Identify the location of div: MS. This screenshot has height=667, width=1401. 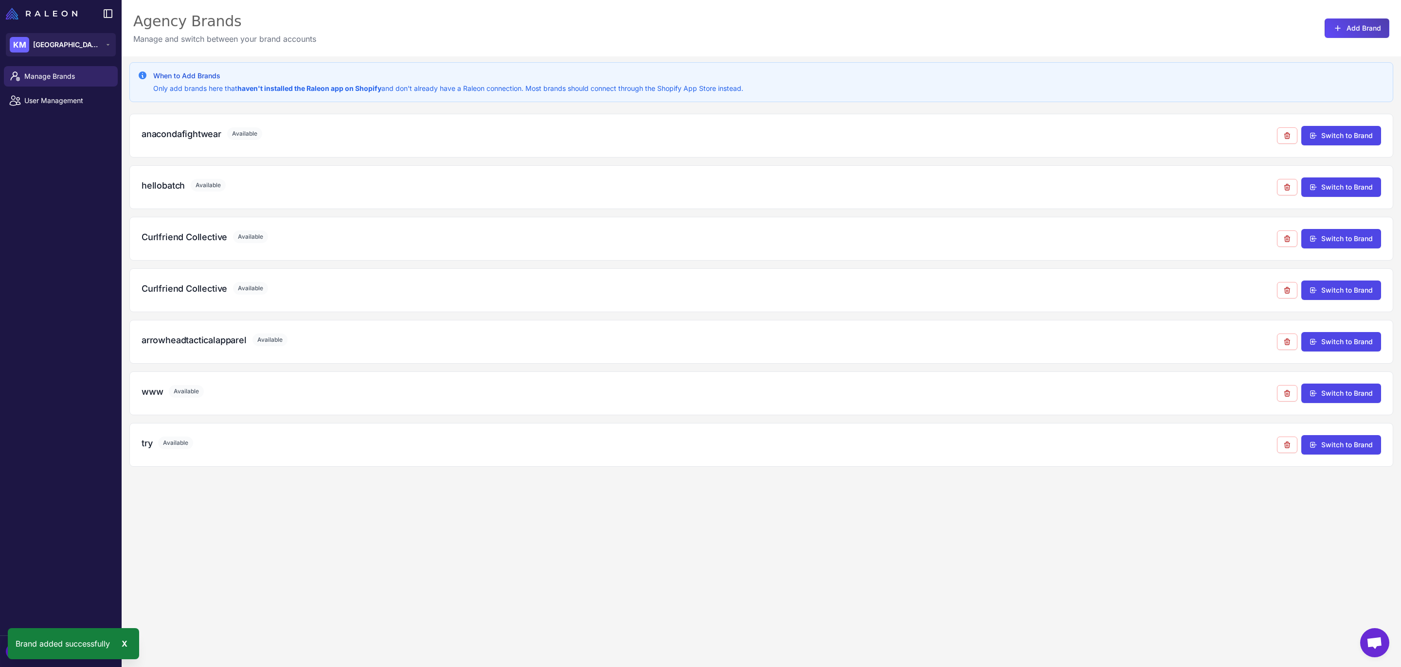
(16, 652).